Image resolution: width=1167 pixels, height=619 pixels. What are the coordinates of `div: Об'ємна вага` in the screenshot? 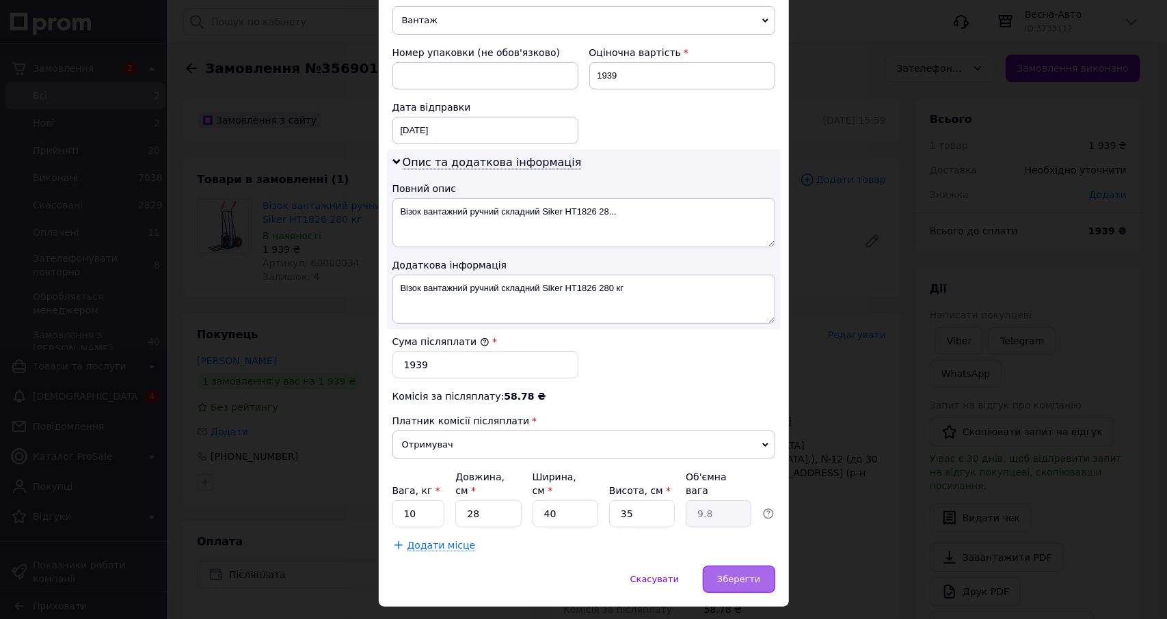 It's located at (718, 484).